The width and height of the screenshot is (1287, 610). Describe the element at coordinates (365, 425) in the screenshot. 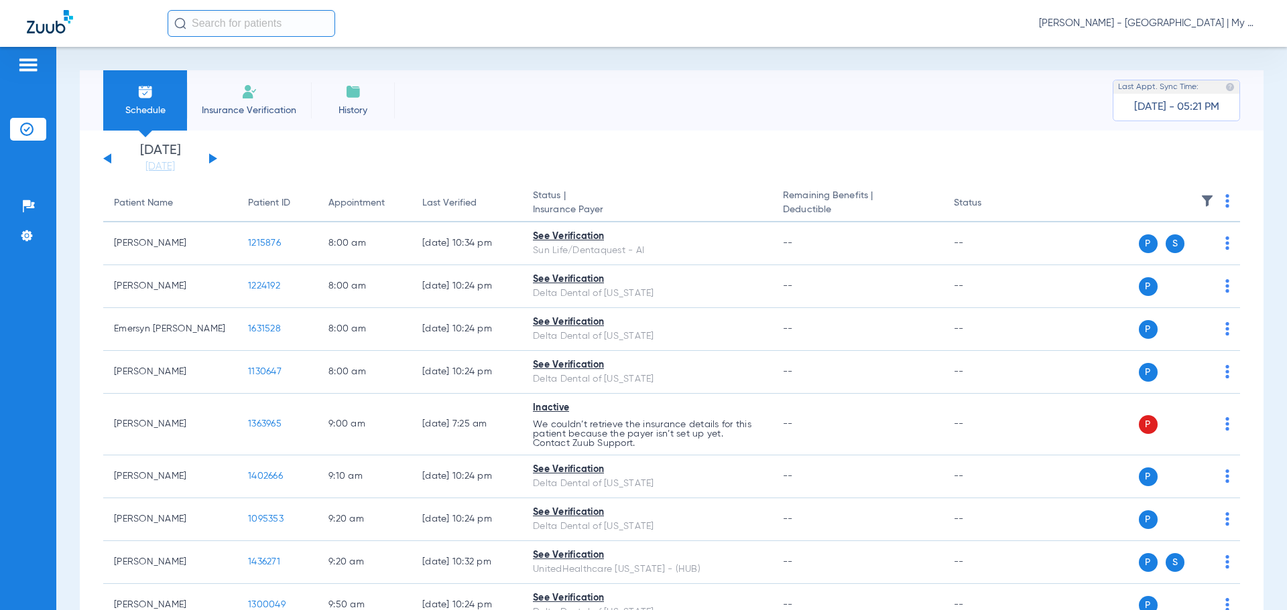

I see `td: 9:00 AM` at that location.